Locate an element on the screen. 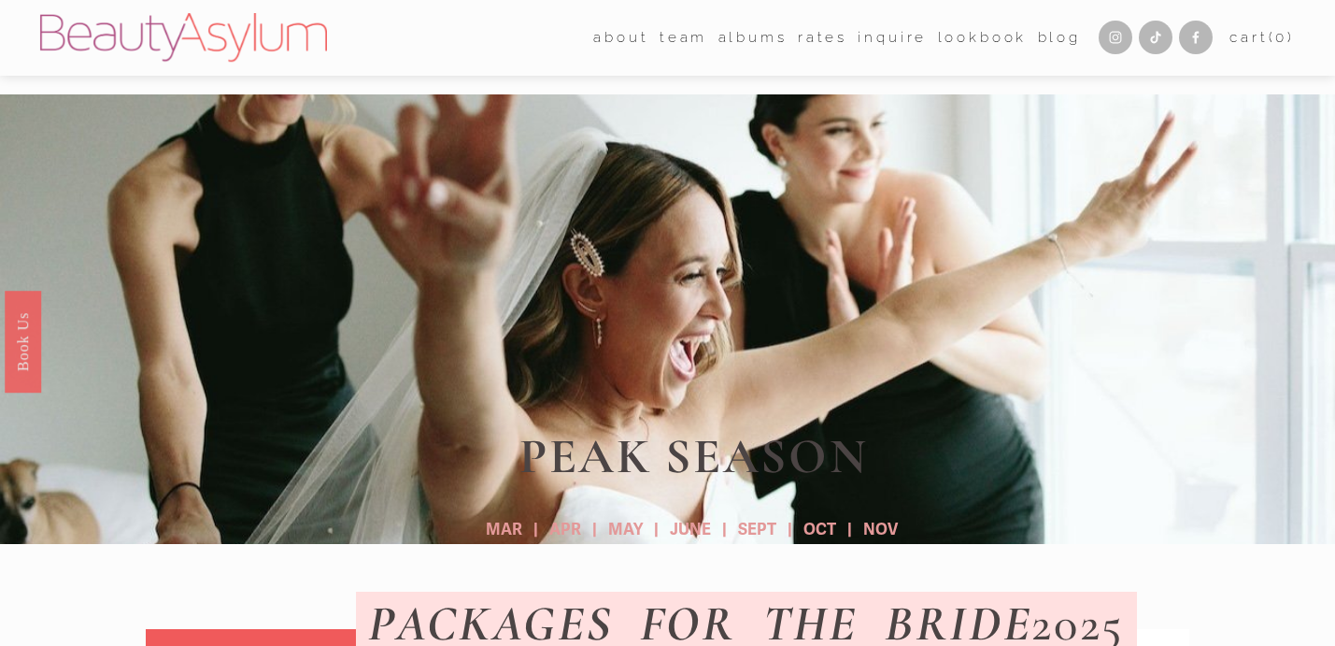  a: TikTok is located at coordinates (1156, 37).